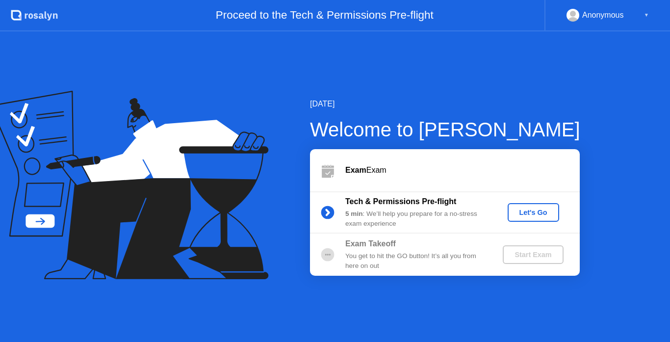  Describe the element at coordinates (416, 219) in the screenshot. I see `div: : We’ll help you prepare for a no-stress exam experience` at that location.